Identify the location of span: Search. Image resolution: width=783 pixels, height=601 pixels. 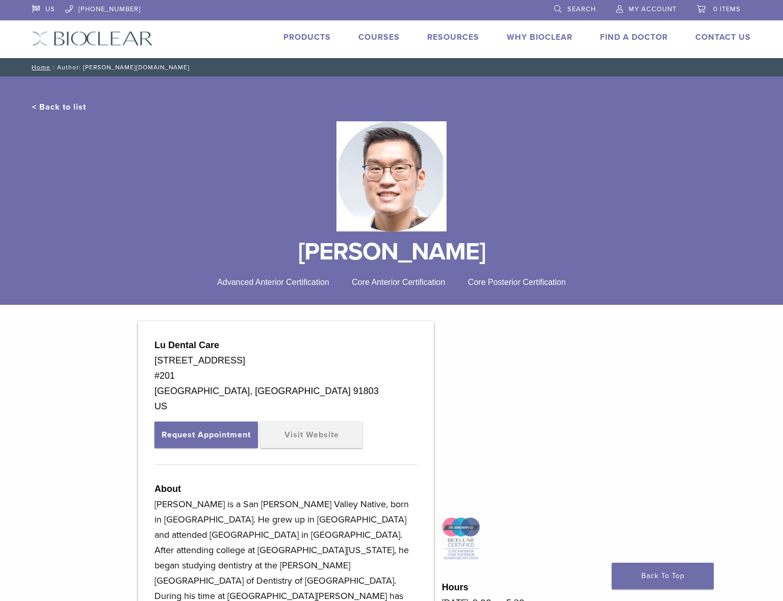
(582, 9).